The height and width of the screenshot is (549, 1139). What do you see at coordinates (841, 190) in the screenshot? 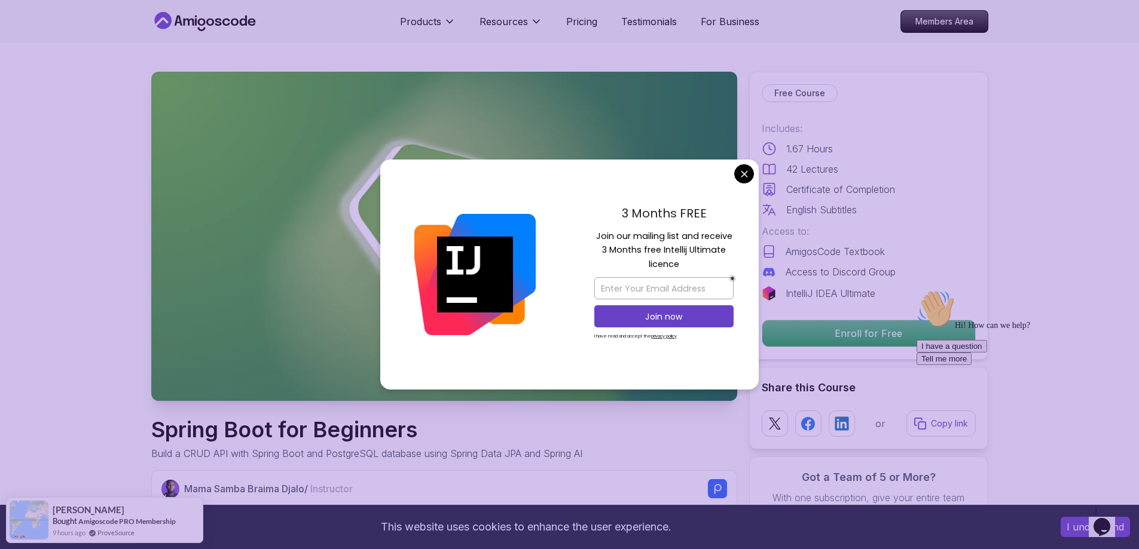
I see `p: Certificate of Completion` at bounding box center [841, 190].